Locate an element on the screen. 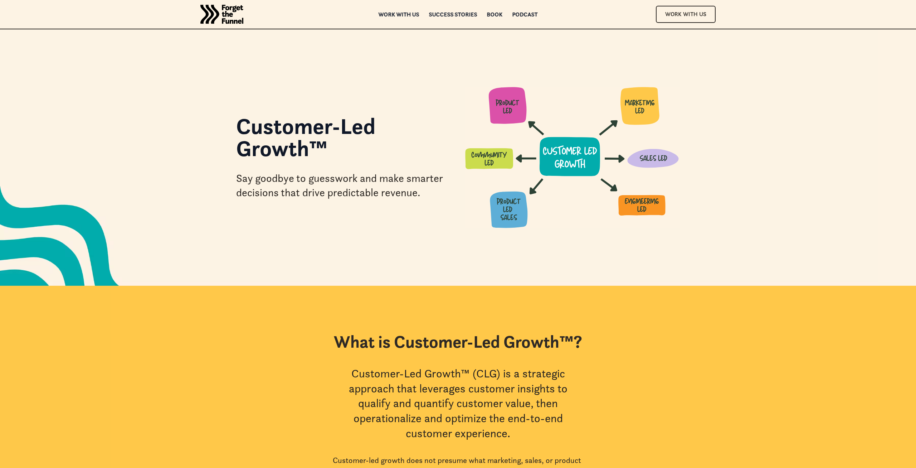 This screenshot has height=468, width=916. a: Work with us is located at coordinates (399, 14).